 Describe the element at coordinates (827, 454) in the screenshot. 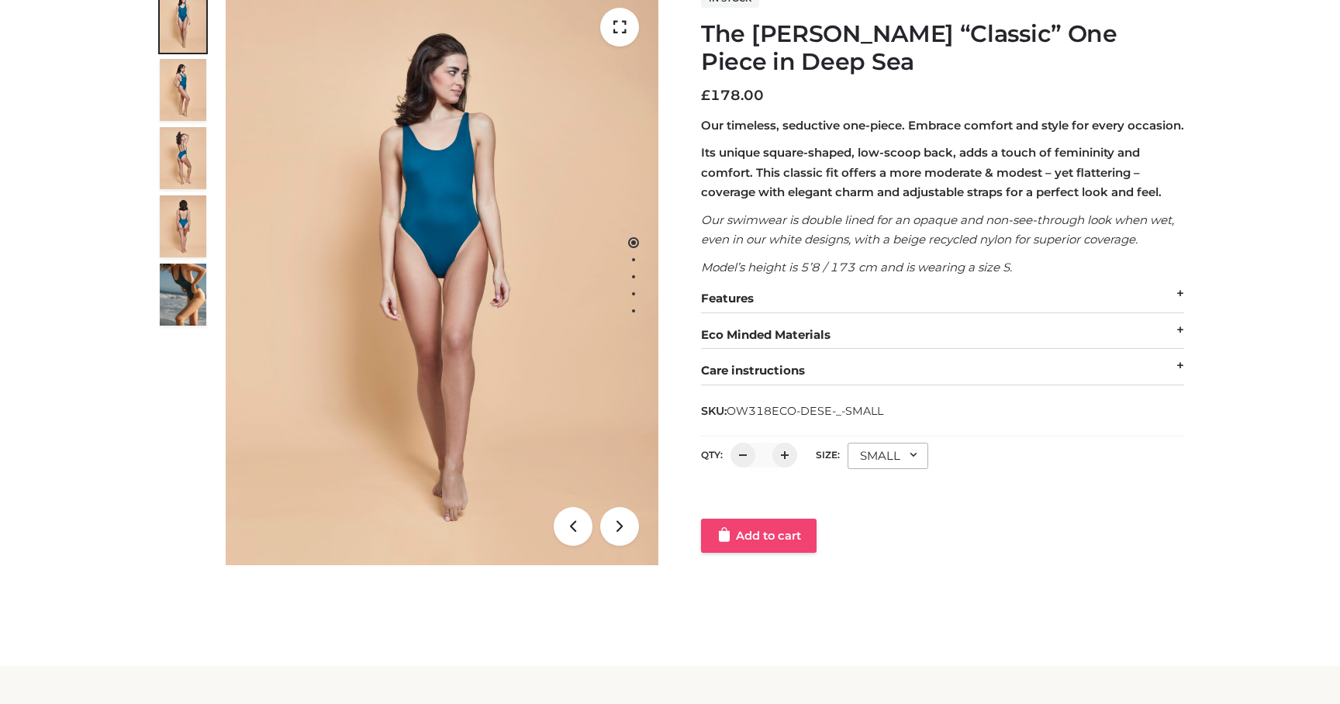

I see `label: Size:` at that location.